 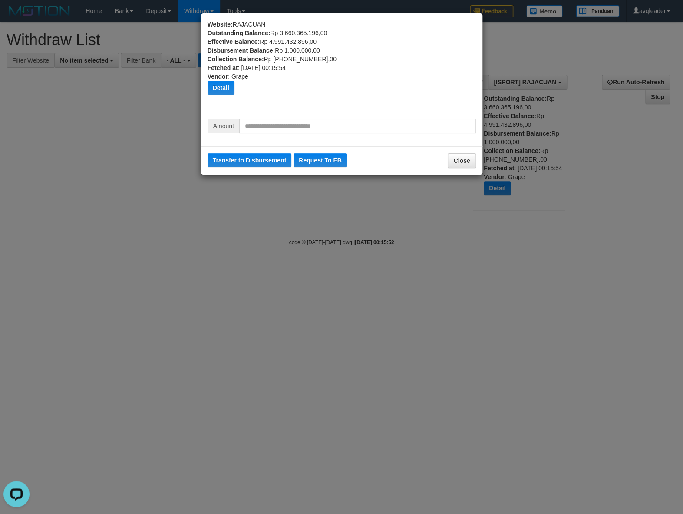 What do you see at coordinates (17, 17) in the screenshot?
I see `button: Open LiveChat chat widget` at bounding box center [17, 17].